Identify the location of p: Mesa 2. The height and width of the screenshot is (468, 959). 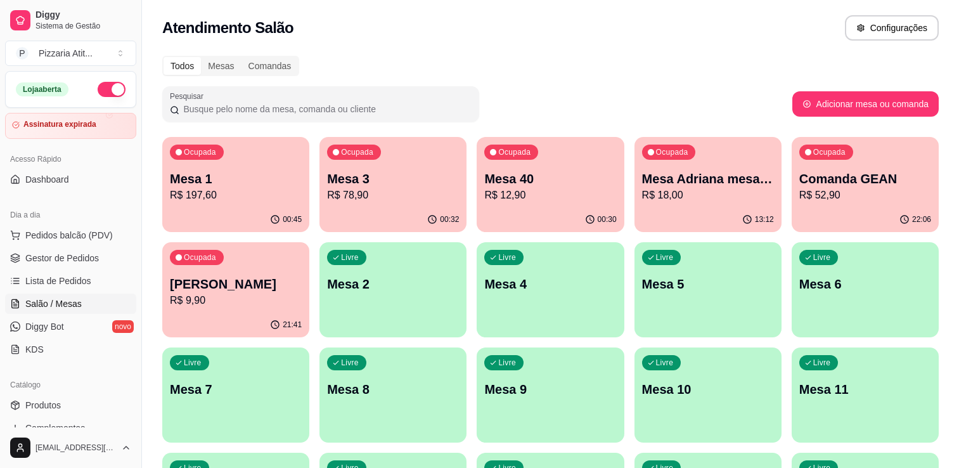
(393, 284).